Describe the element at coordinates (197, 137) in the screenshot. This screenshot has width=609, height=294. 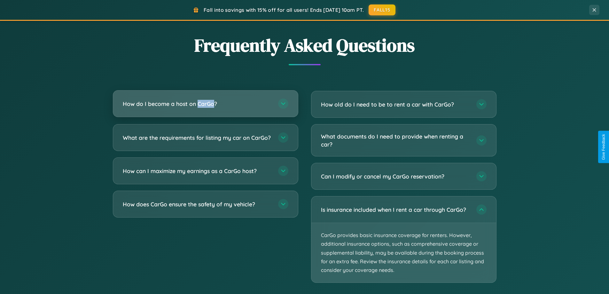
I see `h3: What are the requirements for listing my car on CarGo?` at that location.